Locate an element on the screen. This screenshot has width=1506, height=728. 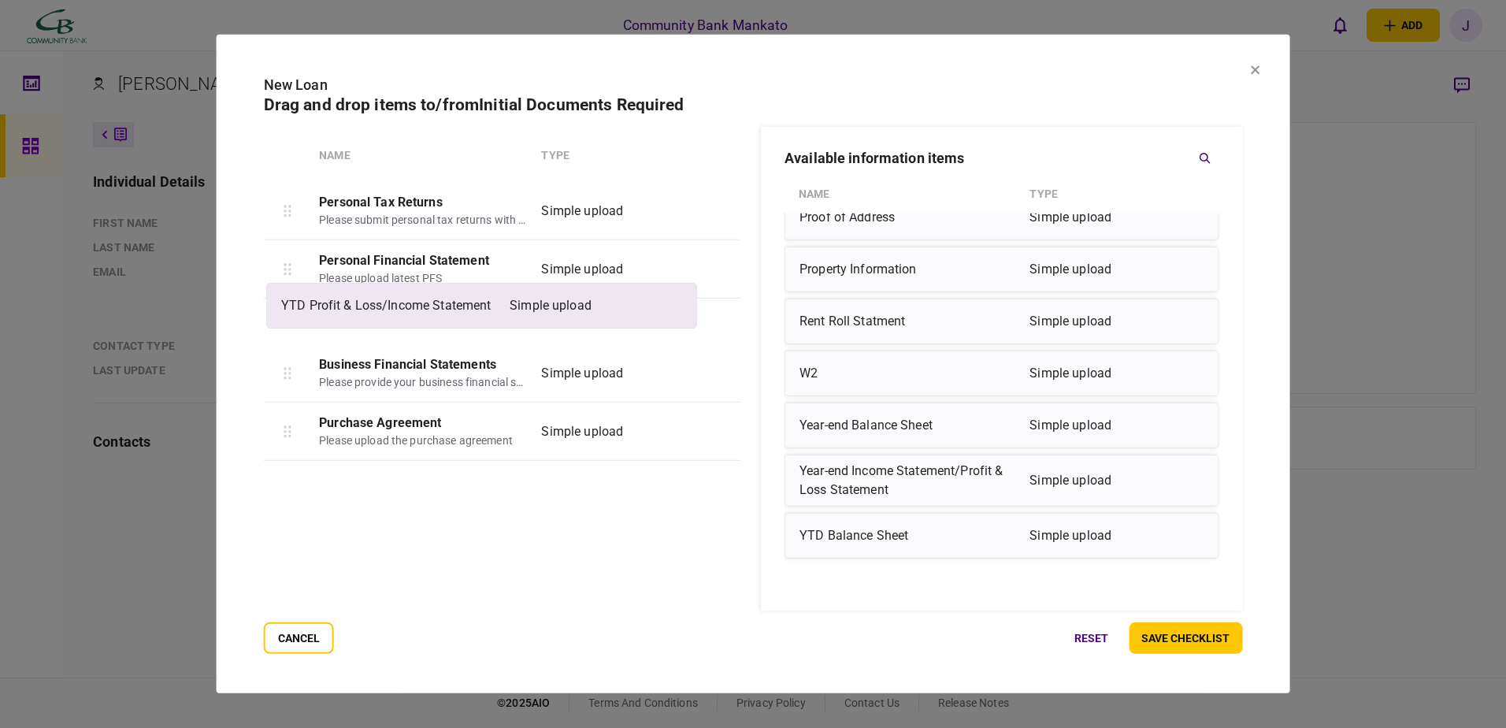
div: Personal Financial Statement is located at coordinates (423, 261).